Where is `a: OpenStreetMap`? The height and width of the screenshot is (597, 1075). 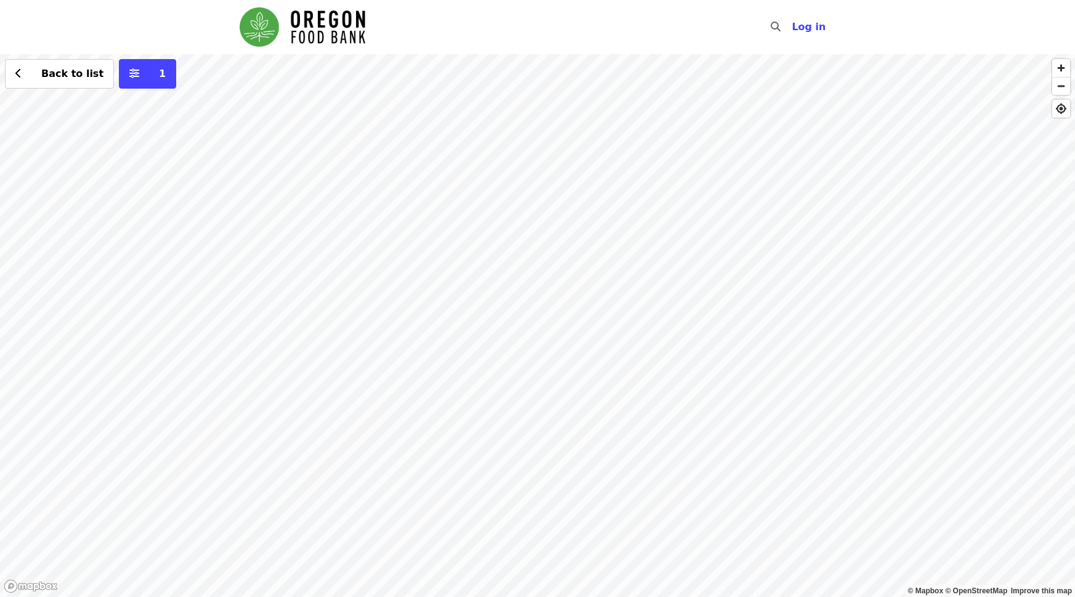 a: OpenStreetMap is located at coordinates (976, 591).